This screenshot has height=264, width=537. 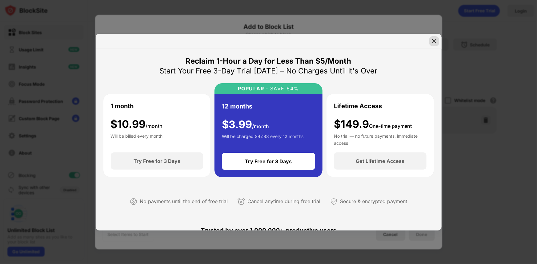 What do you see at coordinates (137, 139) in the screenshot?
I see `div: Will be billed every month` at bounding box center [137, 139].